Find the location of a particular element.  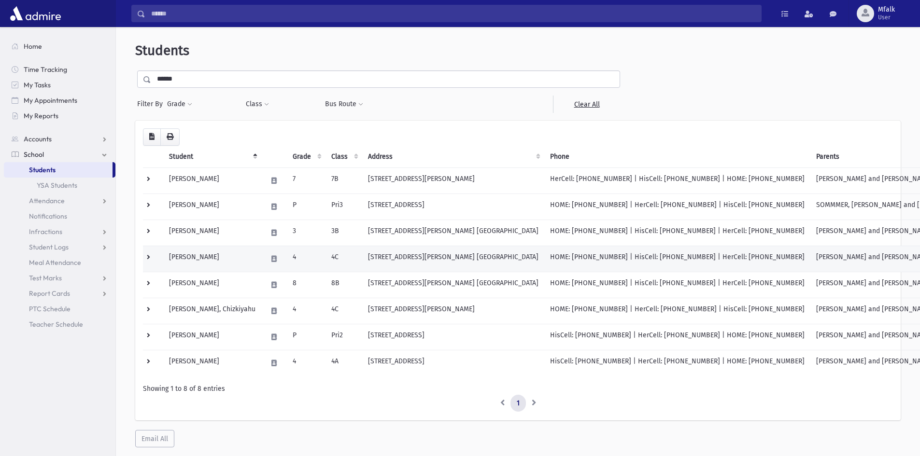

span: My Reports is located at coordinates (41, 116).